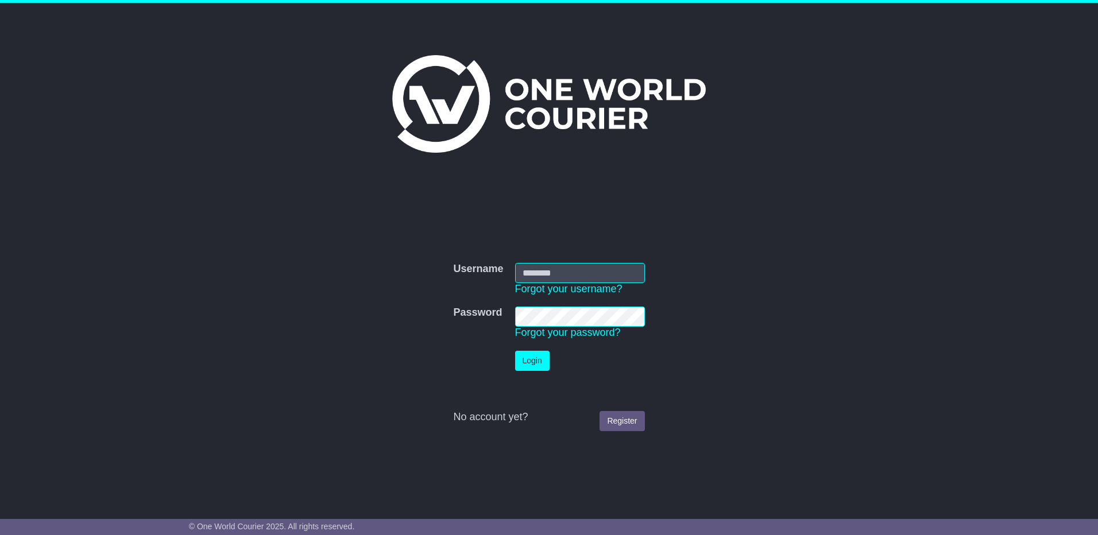 The height and width of the screenshot is (535, 1098). What do you see at coordinates (569, 289) in the screenshot?
I see `a: Forgot your username?` at bounding box center [569, 289].